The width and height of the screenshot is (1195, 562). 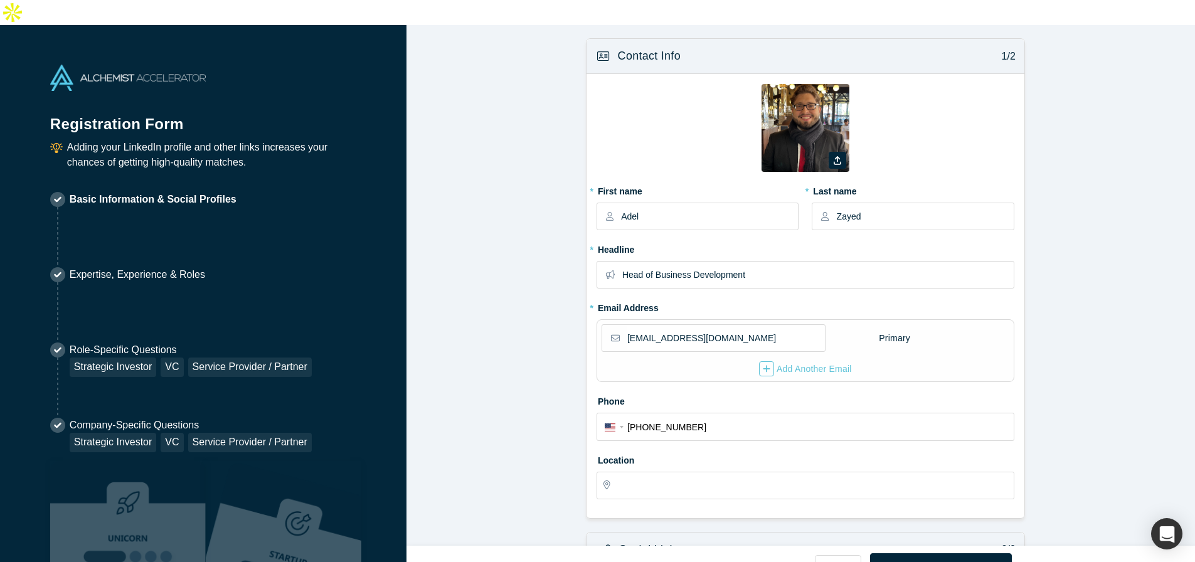 What do you see at coordinates (153, 199) in the screenshot?
I see `p: Basic Information & Social Profiles` at bounding box center [153, 199].